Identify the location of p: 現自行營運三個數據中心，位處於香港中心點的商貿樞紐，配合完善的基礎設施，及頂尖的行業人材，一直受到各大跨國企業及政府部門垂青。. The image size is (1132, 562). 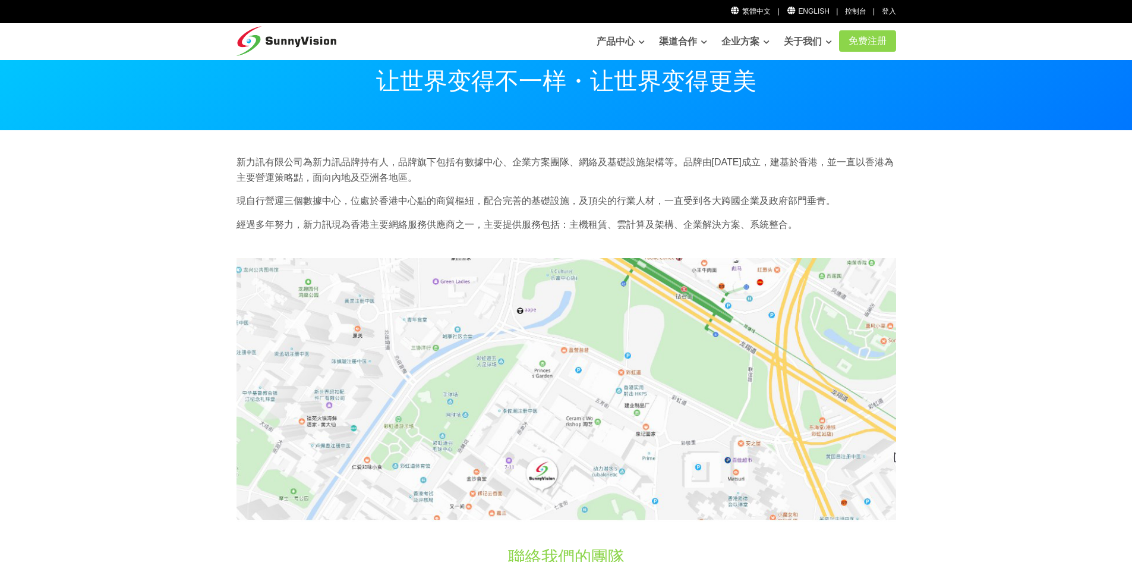
(566, 201).